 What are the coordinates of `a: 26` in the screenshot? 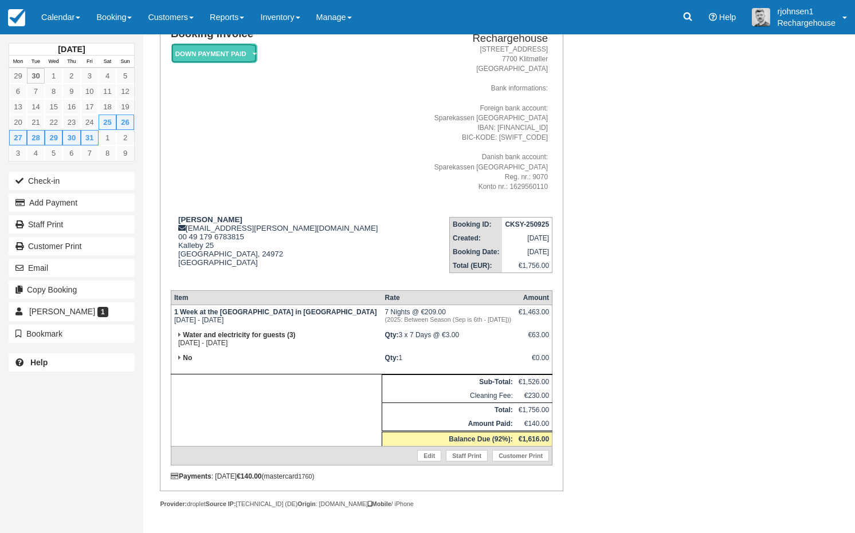 It's located at (125, 122).